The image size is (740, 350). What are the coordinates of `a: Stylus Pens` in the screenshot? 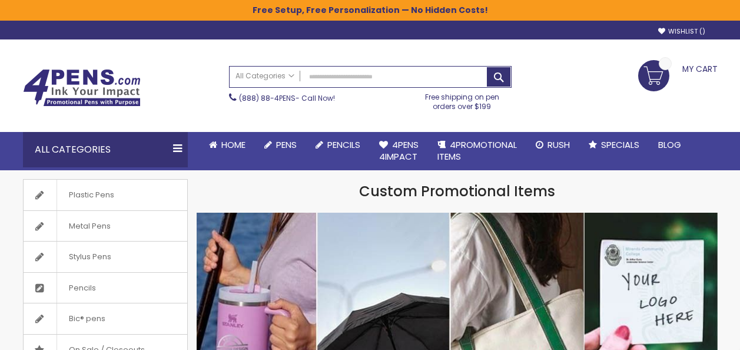 It's located at (105, 257).